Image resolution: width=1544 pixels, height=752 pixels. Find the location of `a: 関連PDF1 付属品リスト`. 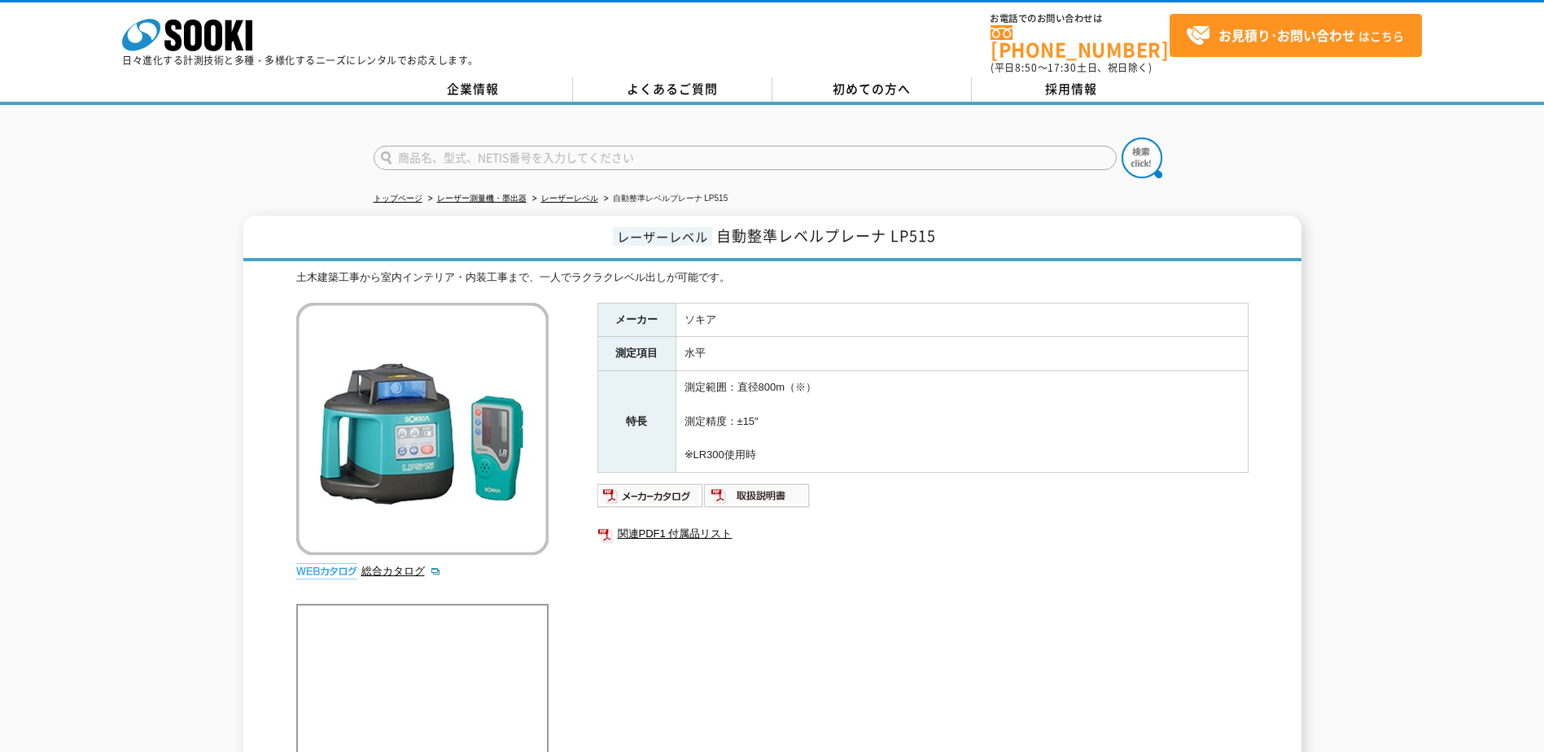

a: 関連PDF1 付属品リスト is located at coordinates (923, 534).